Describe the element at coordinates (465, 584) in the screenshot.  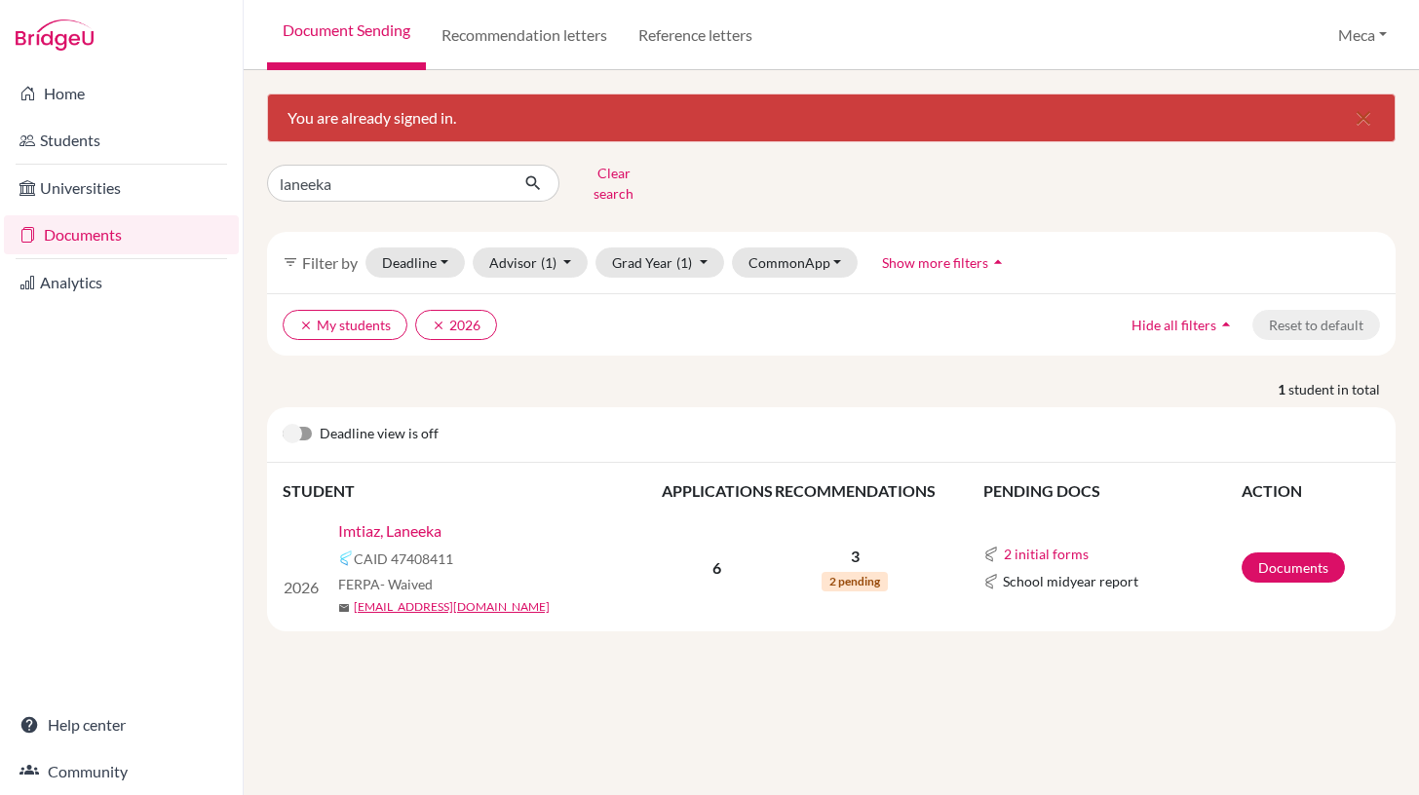
I see `span: FERPA` at that location.